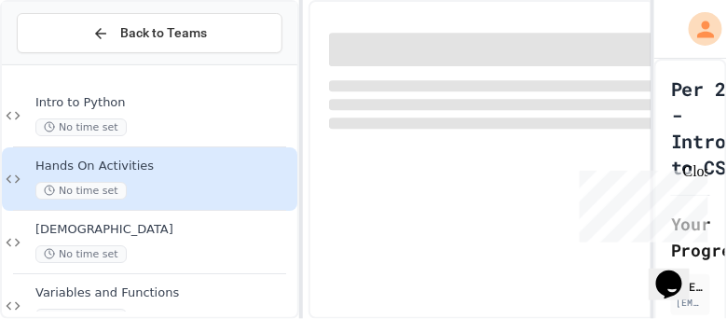  I want to click on div: Chat with us now!Close, so click(68, 62).